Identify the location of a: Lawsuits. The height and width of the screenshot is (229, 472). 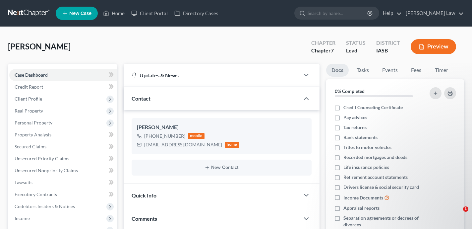
(63, 182).